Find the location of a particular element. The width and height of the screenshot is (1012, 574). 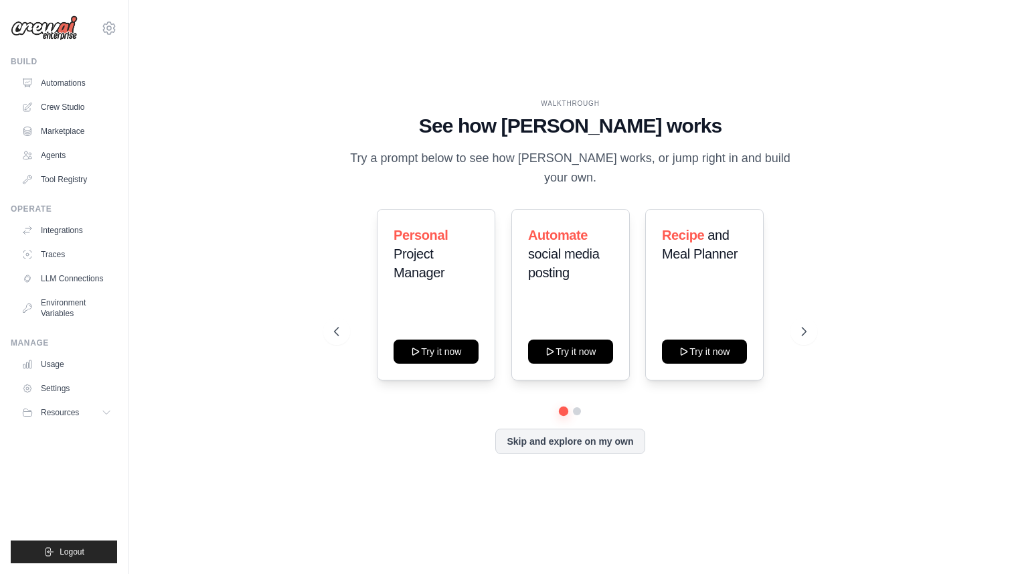

span: Project Manager is located at coordinates (419, 263).